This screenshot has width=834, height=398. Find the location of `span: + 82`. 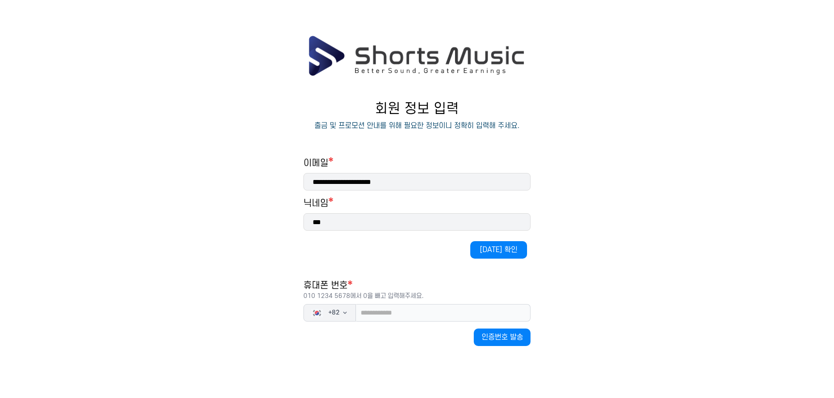

span: + 82 is located at coordinates (334, 313).